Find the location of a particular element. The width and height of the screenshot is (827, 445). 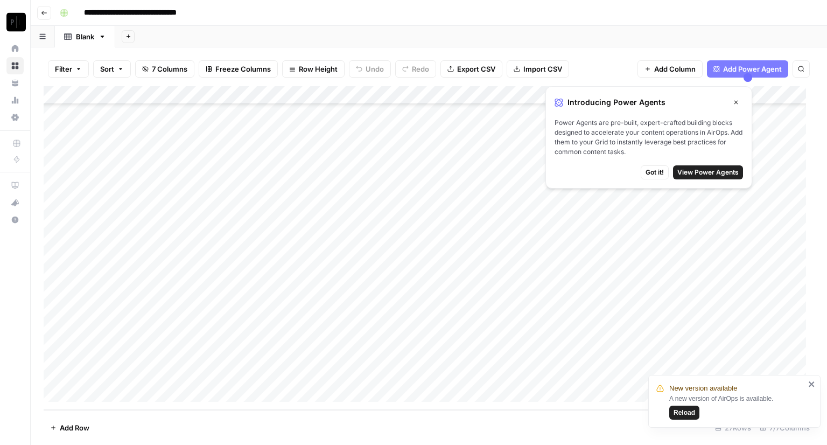

span: Export CSV is located at coordinates (476, 69).